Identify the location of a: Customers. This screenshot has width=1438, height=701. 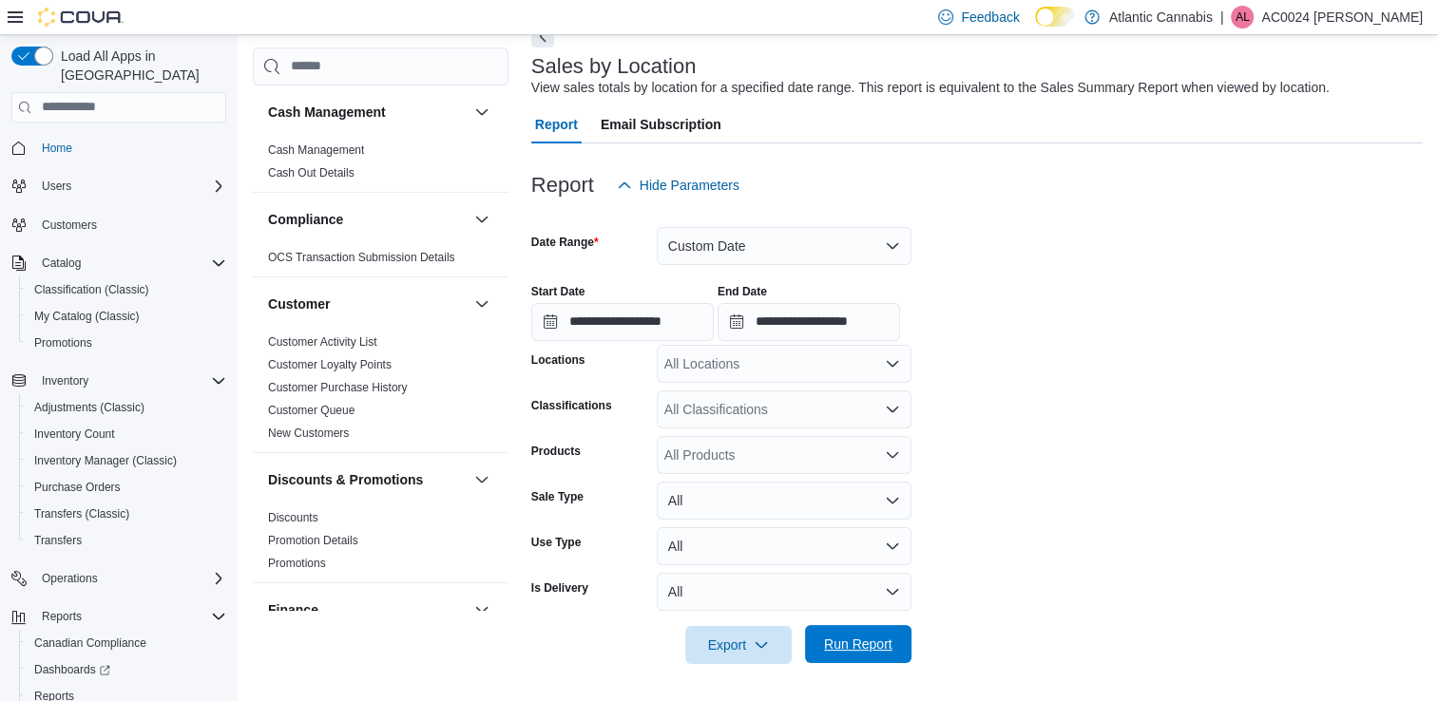
(69, 225).